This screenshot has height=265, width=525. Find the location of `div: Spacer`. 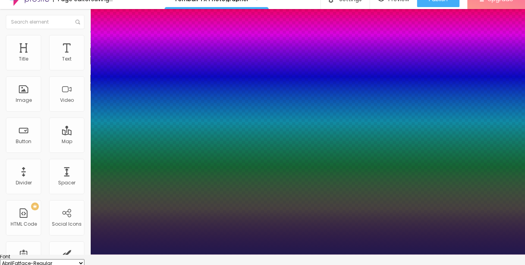

div: Spacer is located at coordinates (67, 183).